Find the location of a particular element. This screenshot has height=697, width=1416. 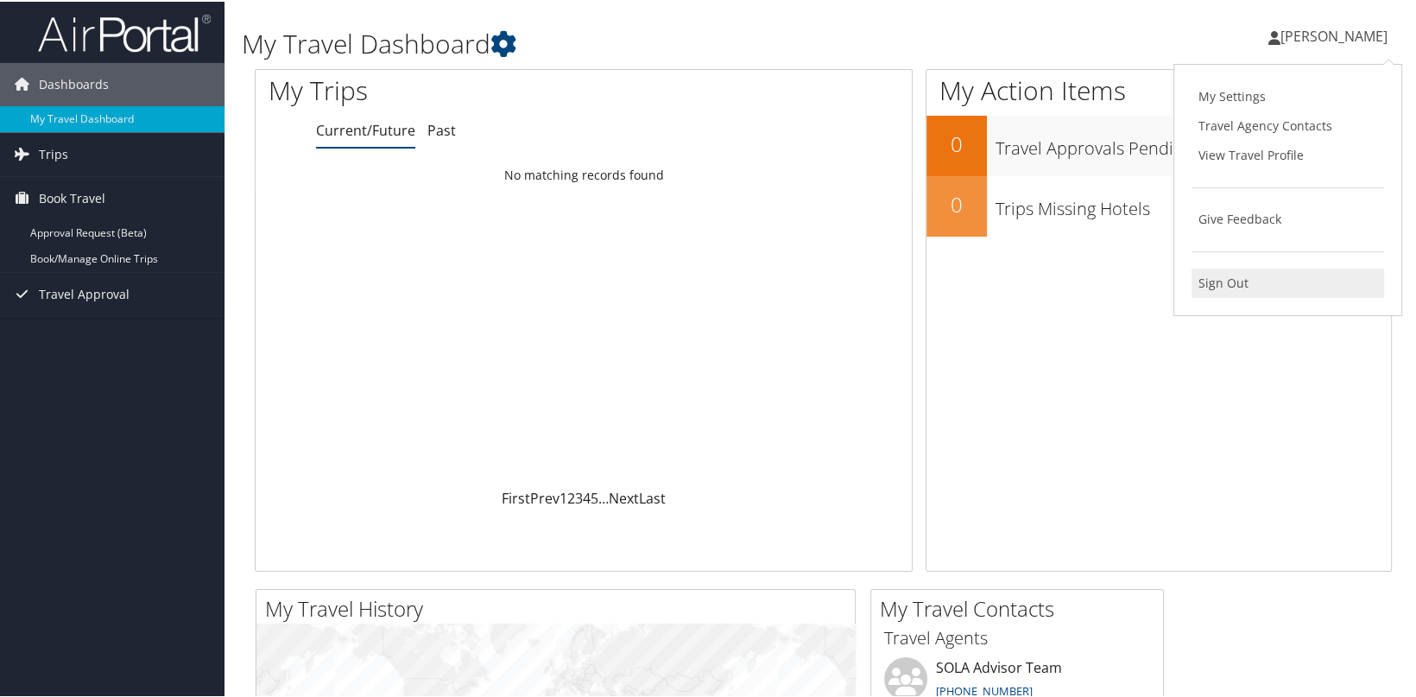

a: Past is located at coordinates (441, 129).